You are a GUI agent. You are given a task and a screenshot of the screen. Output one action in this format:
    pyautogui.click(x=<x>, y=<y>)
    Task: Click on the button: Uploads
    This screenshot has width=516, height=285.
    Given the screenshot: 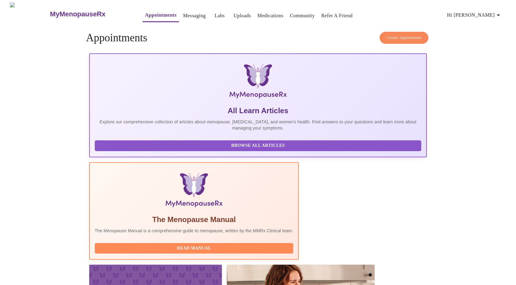 What is the action you would take?
    pyautogui.click(x=242, y=16)
    